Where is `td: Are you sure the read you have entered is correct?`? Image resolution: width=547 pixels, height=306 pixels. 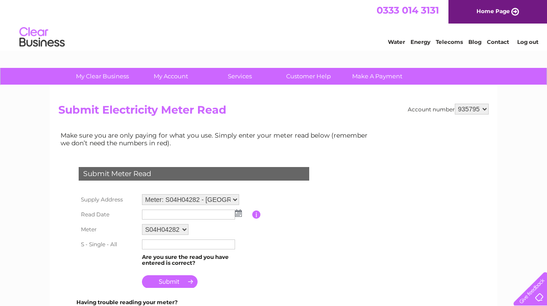
td: Are you sure the read you have entered is correct? is located at coordinates (196, 260).